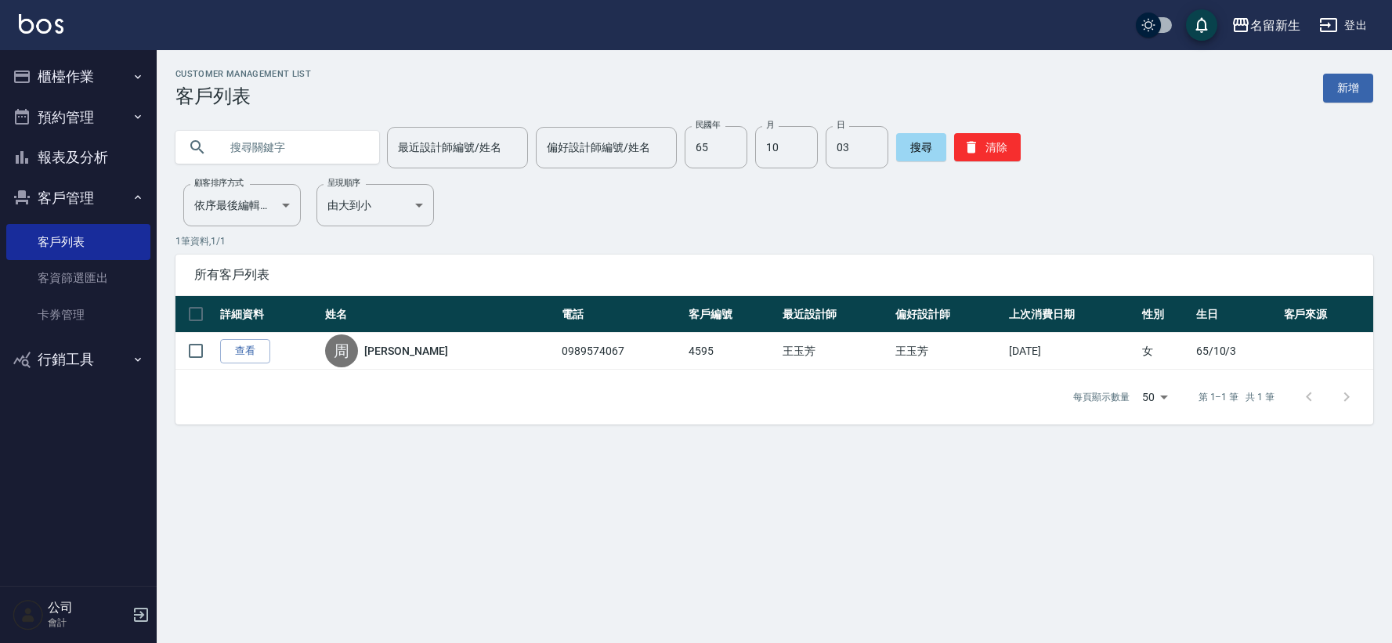 The height and width of the screenshot is (643, 1392). What do you see at coordinates (1165, 314) in the screenshot?
I see `th: 性別` at bounding box center [1165, 314].